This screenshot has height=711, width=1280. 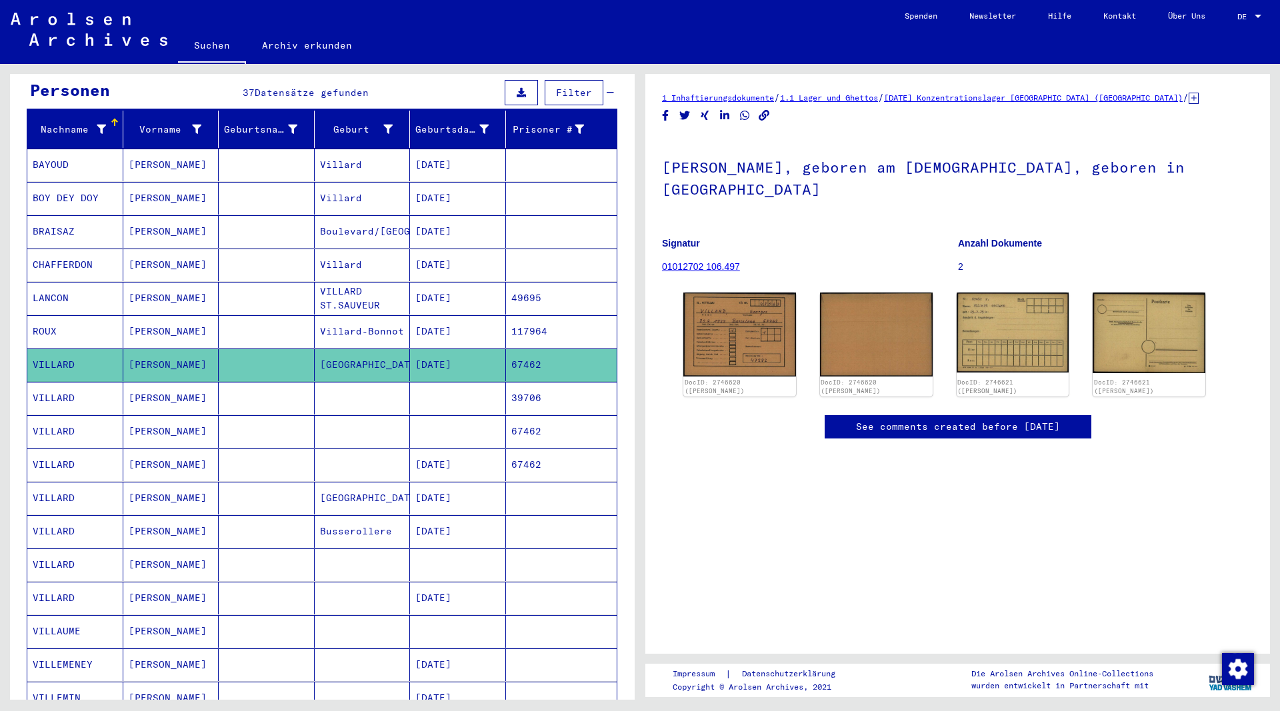 What do you see at coordinates (1230, 680) in the screenshot?
I see `img: yv_logo.png` at bounding box center [1230, 680].